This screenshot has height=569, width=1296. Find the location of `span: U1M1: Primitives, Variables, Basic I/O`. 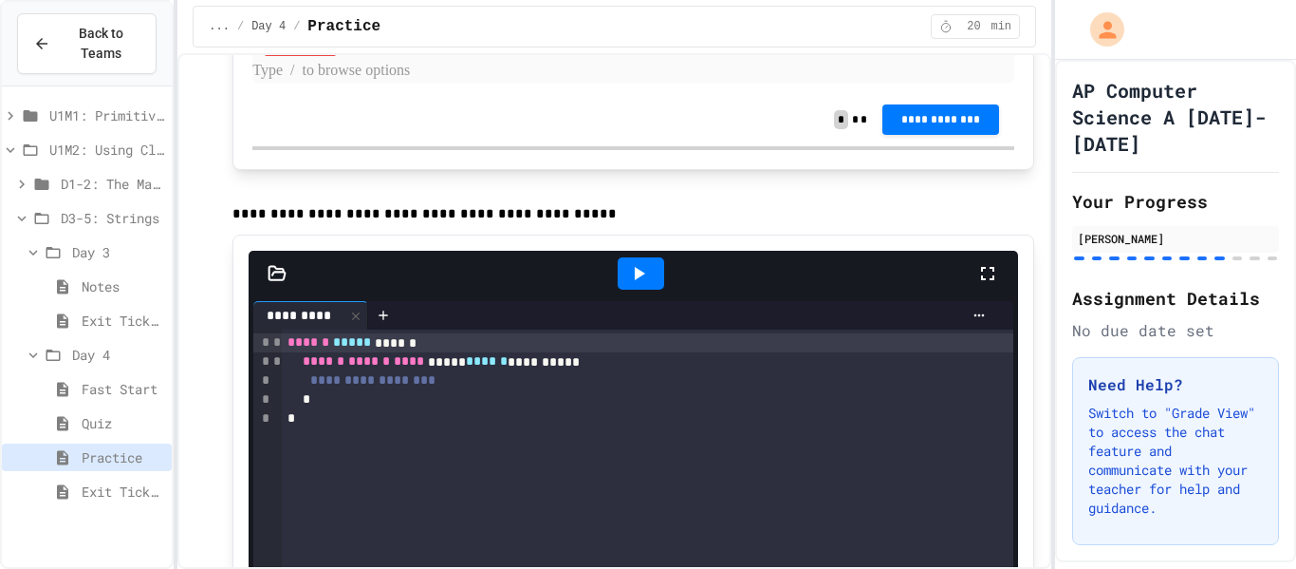

span: U1M1: Primitives, Variables, Basic I/O is located at coordinates (106, 115).